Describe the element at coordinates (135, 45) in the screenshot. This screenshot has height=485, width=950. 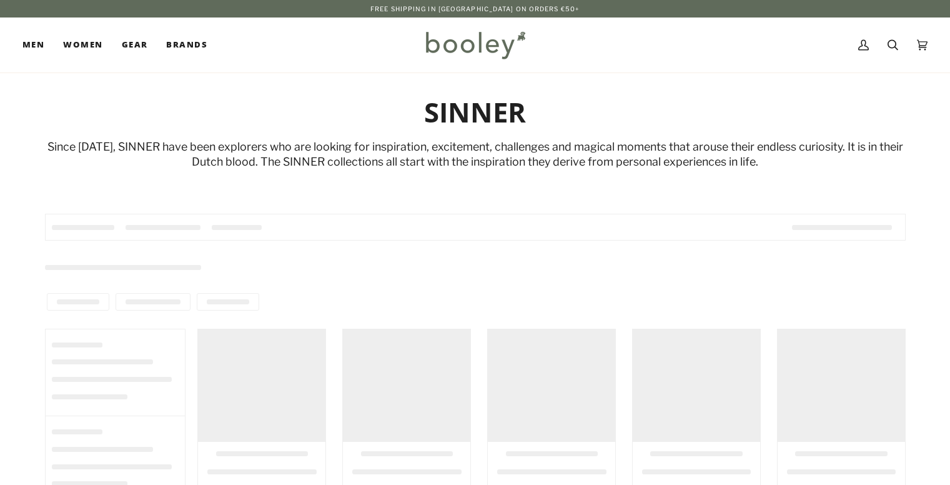
I see `div: Gear` at that location.